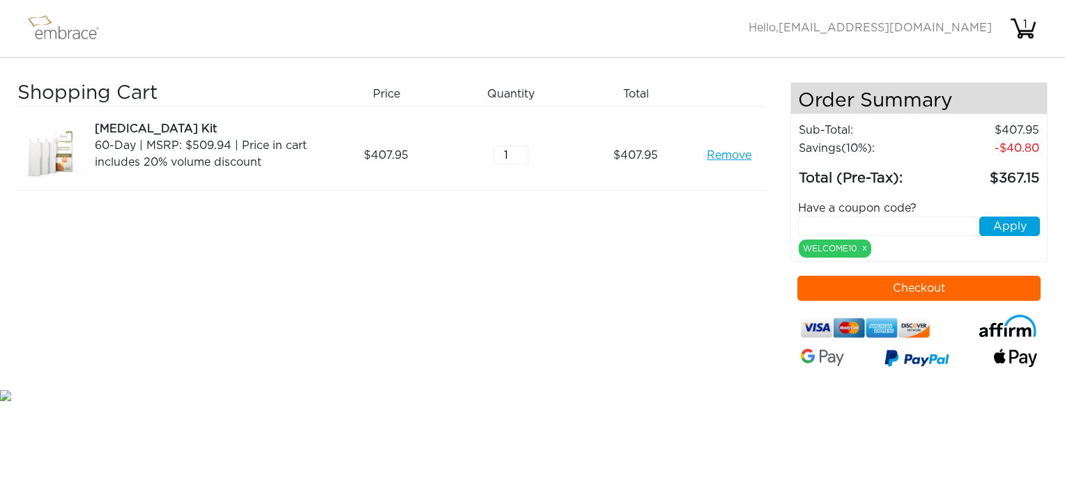 The width and height of the screenshot is (1065, 493). What do you see at coordinates (864, 148) in the screenshot?
I see `td: Savings :` at bounding box center [864, 148].